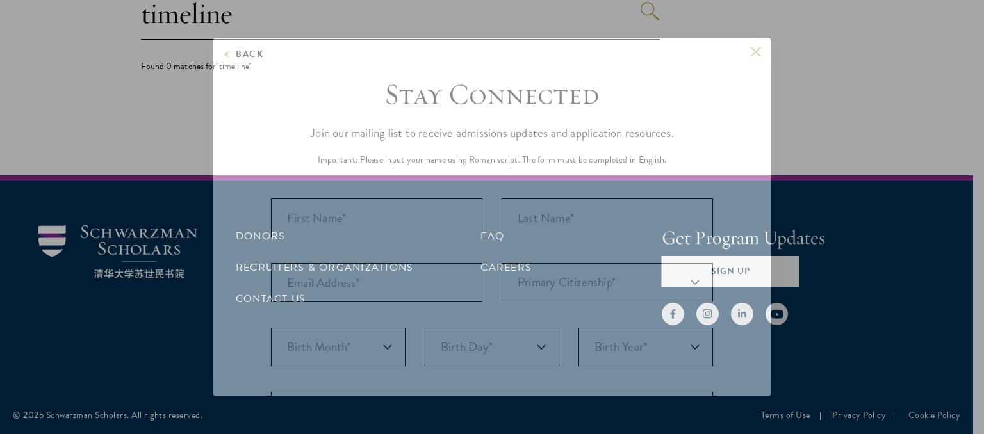  I want to click on div: Email Address*, so click(377, 283).